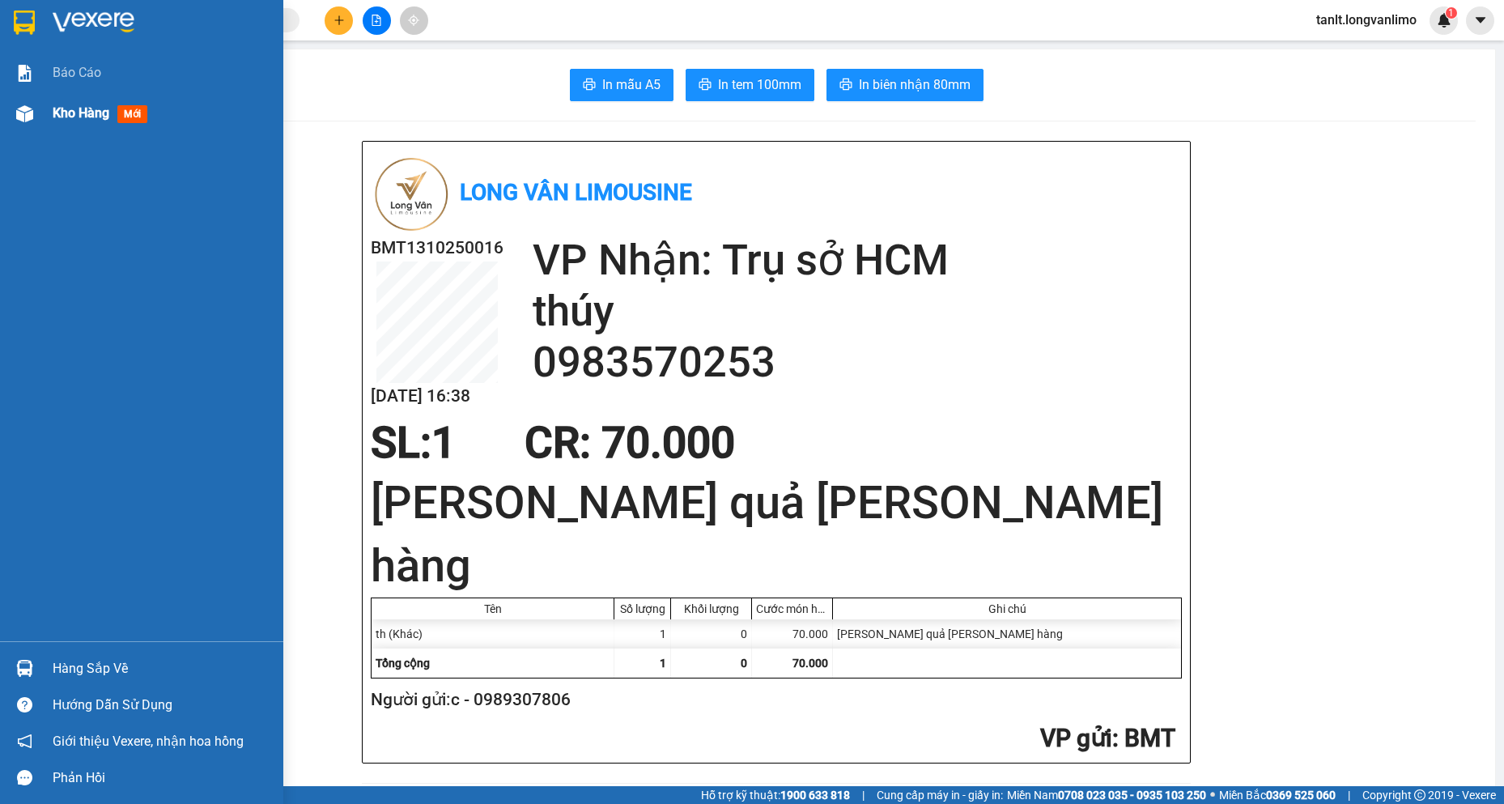  I want to click on div: Tên, so click(492, 609).